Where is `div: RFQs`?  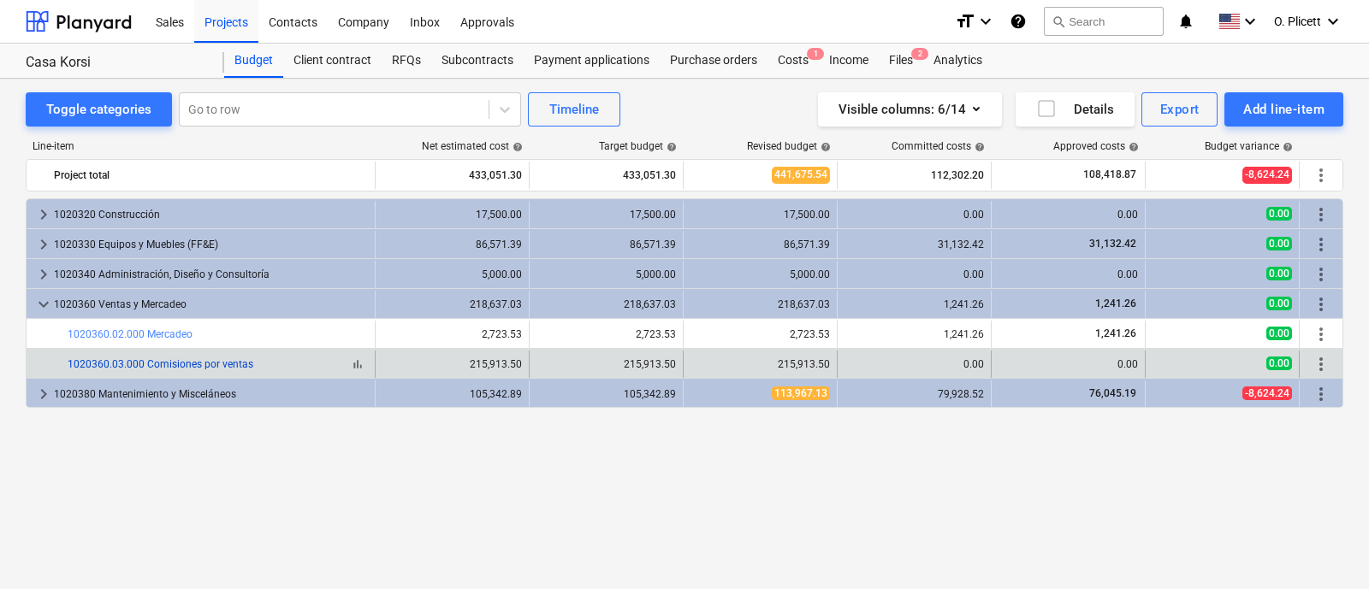
div: RFQs is located at coordinates (406, 61).